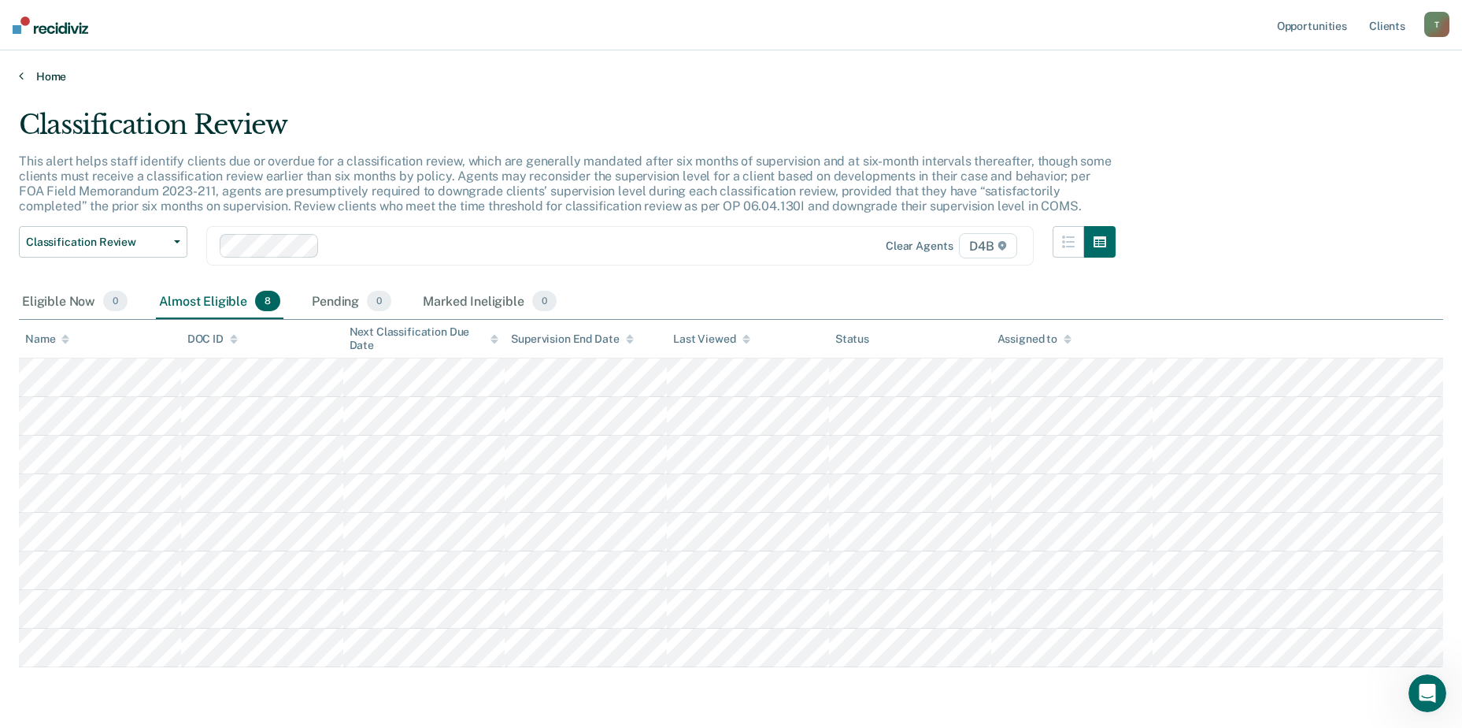 This screenshot has height=728, width=1462. What do you see at coordinates (852, 339) in the screenshot?
I see `div: Status` at bounding box center [852, 339].